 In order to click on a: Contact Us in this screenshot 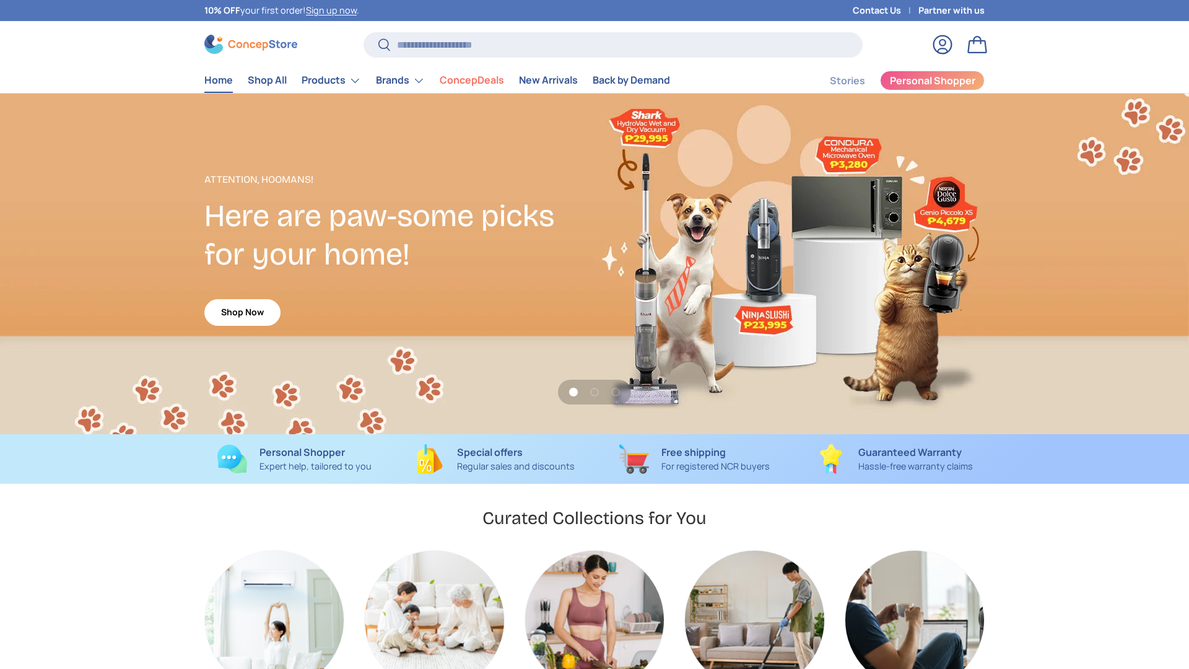, I will do `click(886, 11)`.